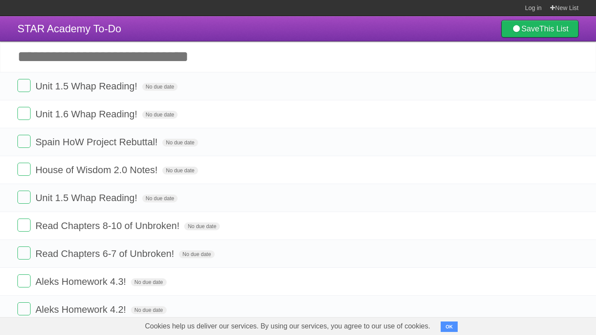  I want to click on span: Read Chapters 6-7 of Unbroken!, so click(106, 254).